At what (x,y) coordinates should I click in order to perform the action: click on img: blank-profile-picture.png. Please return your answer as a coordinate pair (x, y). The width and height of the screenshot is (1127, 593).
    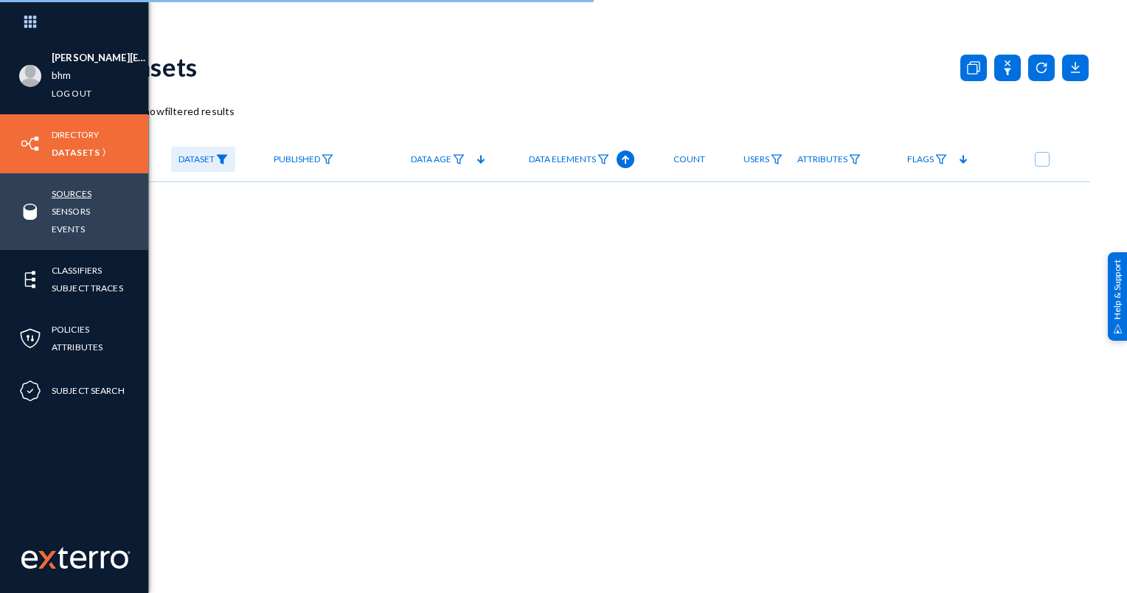
    Looking at the image, I should click on (30, 76).